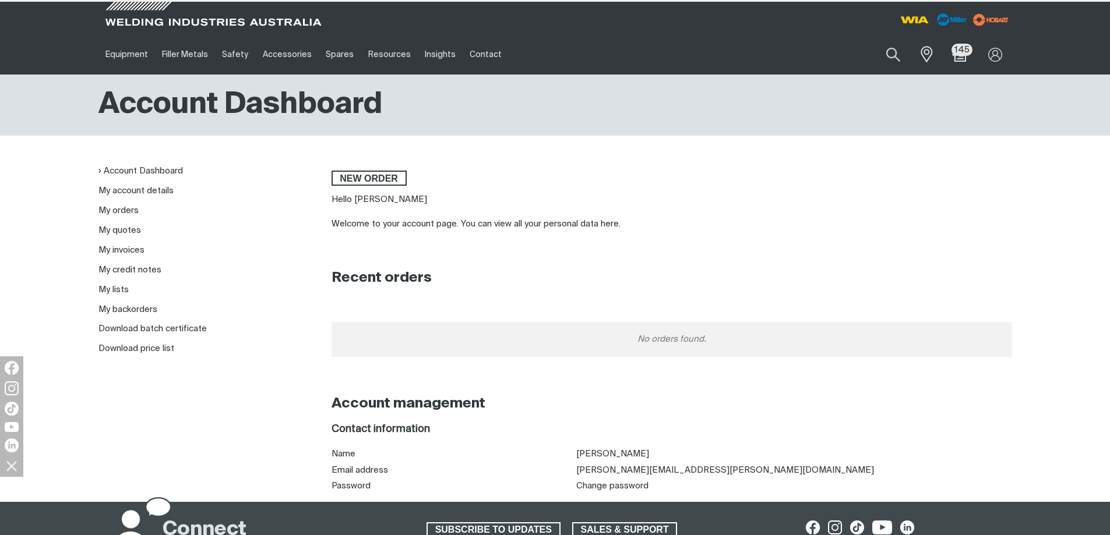  I want to click on img: hide socials, so click(12, 466).